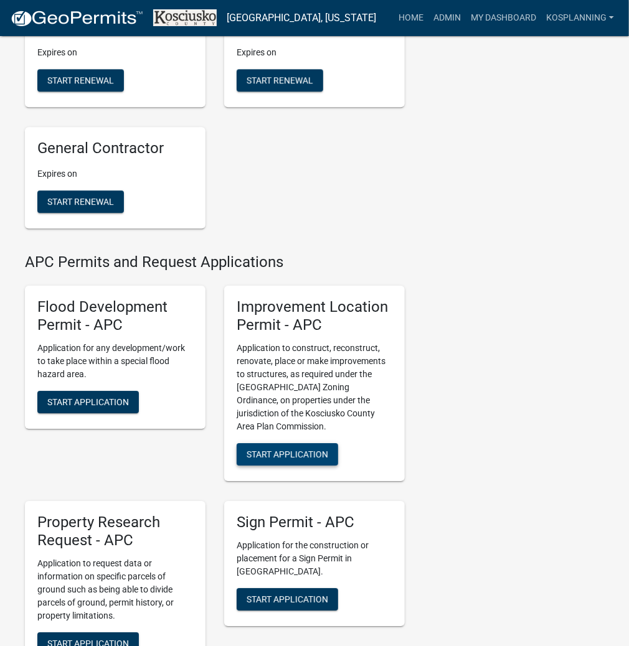  I want to click on a: Home, so click(411, 18).